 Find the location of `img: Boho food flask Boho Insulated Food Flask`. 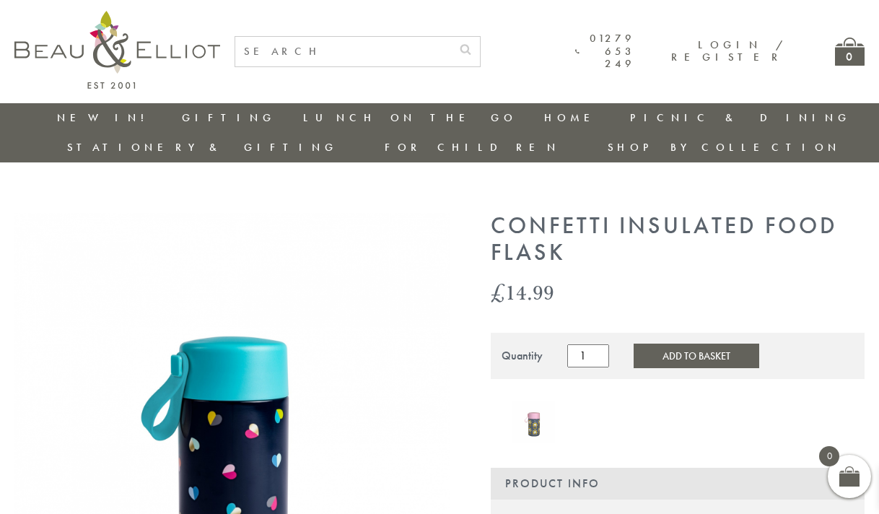

img: Boho food flask Boho Insulated Food Flask is located at coordinates (534, 421).